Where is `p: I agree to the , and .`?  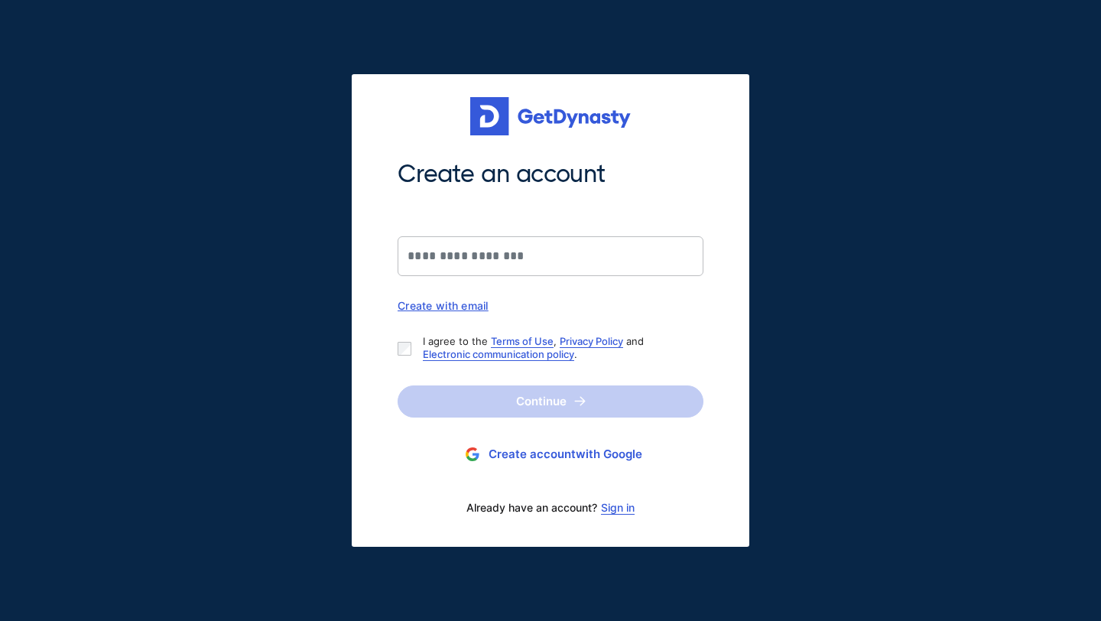
p: I agree to the , and . is located at coordinates (557, 348).